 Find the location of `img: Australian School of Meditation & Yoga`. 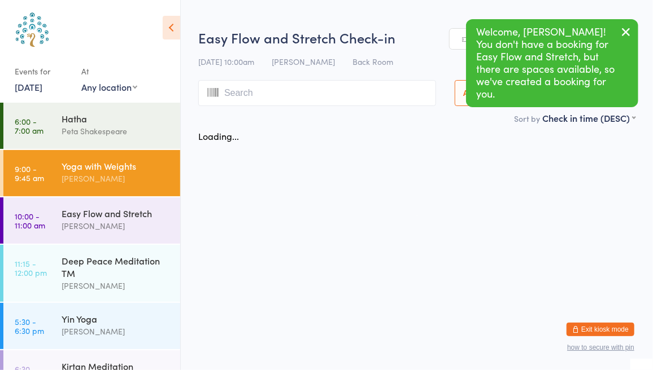

img: Australian School of Meditation & Yoga is located at coordinates (32, 29).